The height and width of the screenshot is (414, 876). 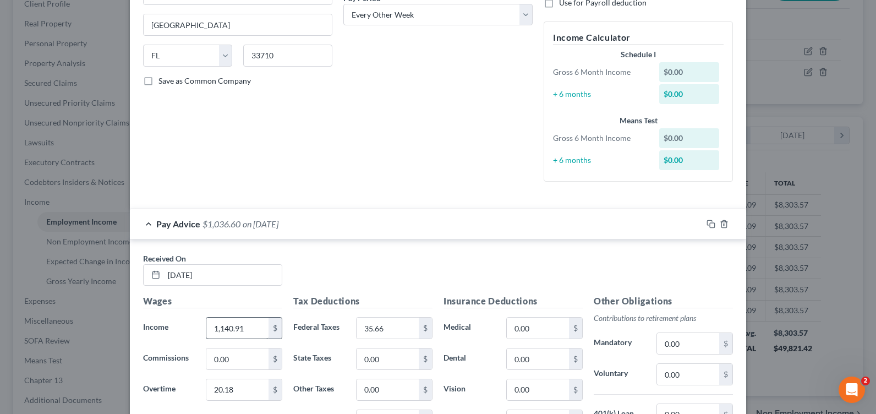 What do you see at coordinates (470, 390) in the screenshot?
I see `label: Vision` at bounding box center [470, 390].